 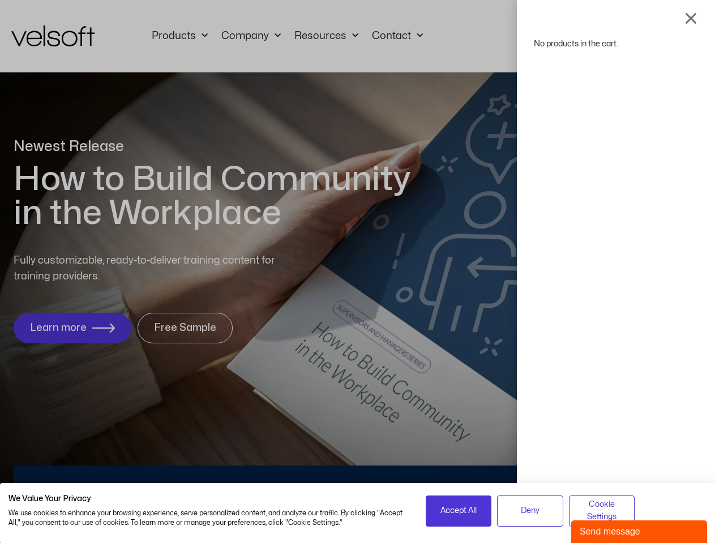 What do you see at coordinates (458, 511) in the screenshot?
I see `button: Accept all cookies` at bounding box center [458, 511].